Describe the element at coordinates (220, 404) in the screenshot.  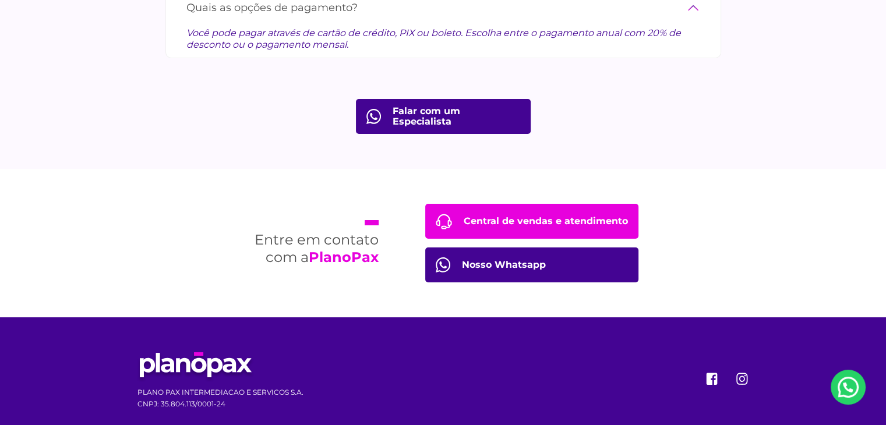
I see `p: CNPJ: 35.804.113/0001-24` at that location.